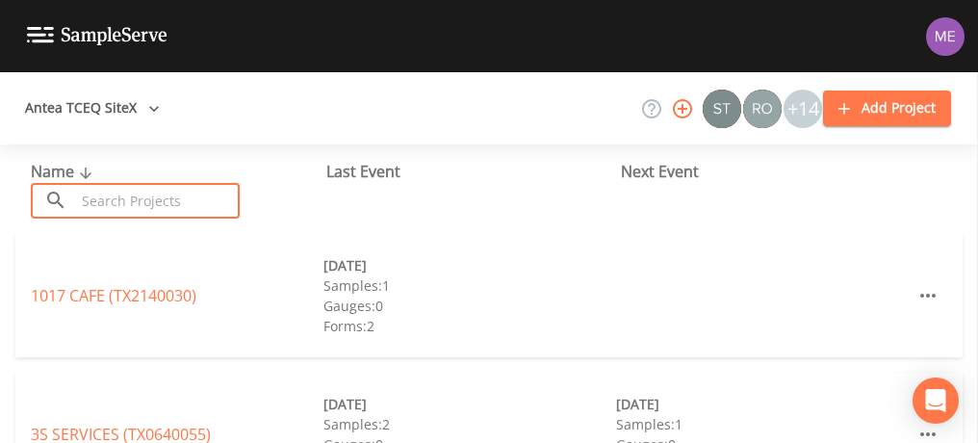 The width and height of the screenshot is (978, 443). Describe the element at coordinates (768, 171) in the screenshot. I see `div: Next Event` at that location.